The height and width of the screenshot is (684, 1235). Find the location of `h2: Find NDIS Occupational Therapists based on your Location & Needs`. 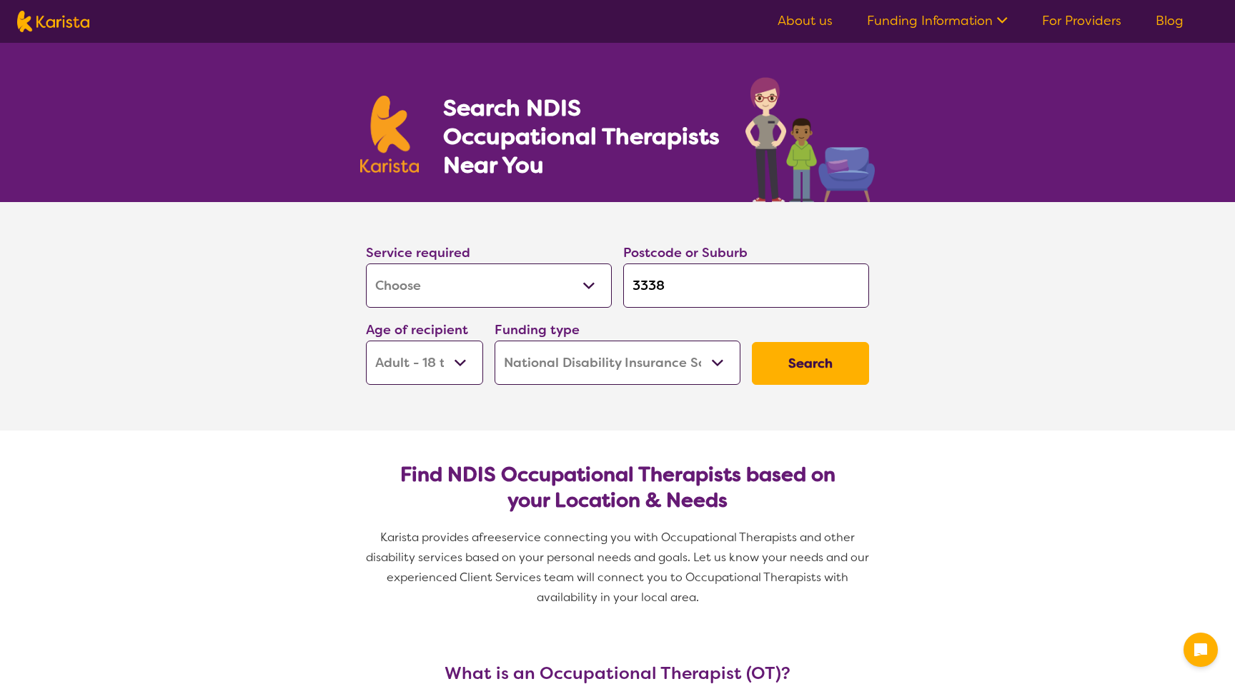

h2: Find NDIS Occupational Therapists based on your Location & Needs is located at coordinates (617, 488).